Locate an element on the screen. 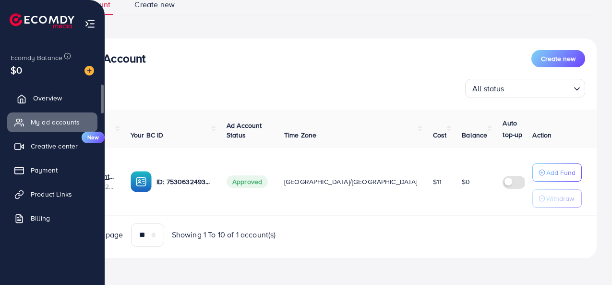 The image size is (612, 285). img: ic-ba-acc.ded83a64.svg is located at coordinates (141, 181).